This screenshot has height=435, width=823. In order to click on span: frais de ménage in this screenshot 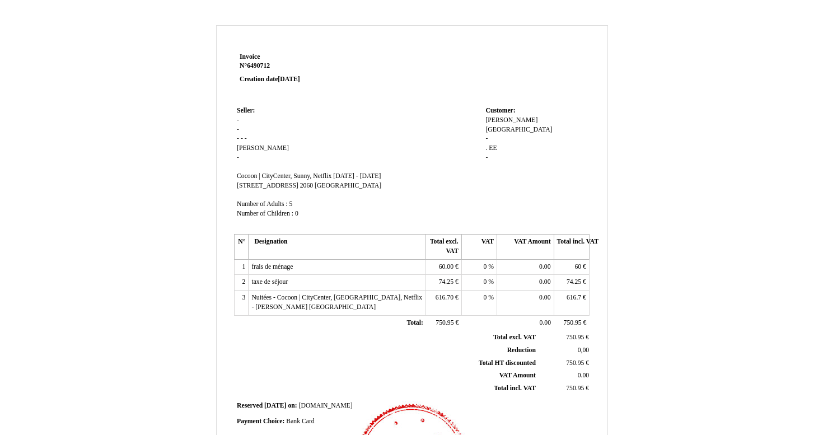, I will do `click(272, 266)`.